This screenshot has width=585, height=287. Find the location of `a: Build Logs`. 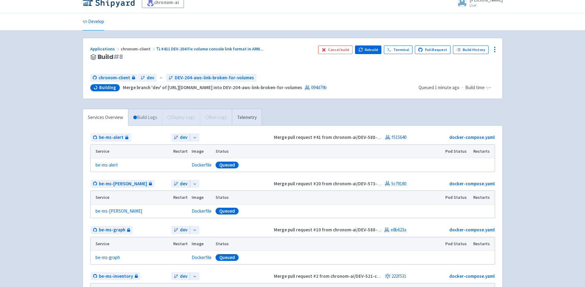

a: Build Logs is located at coordinates (145, 117).